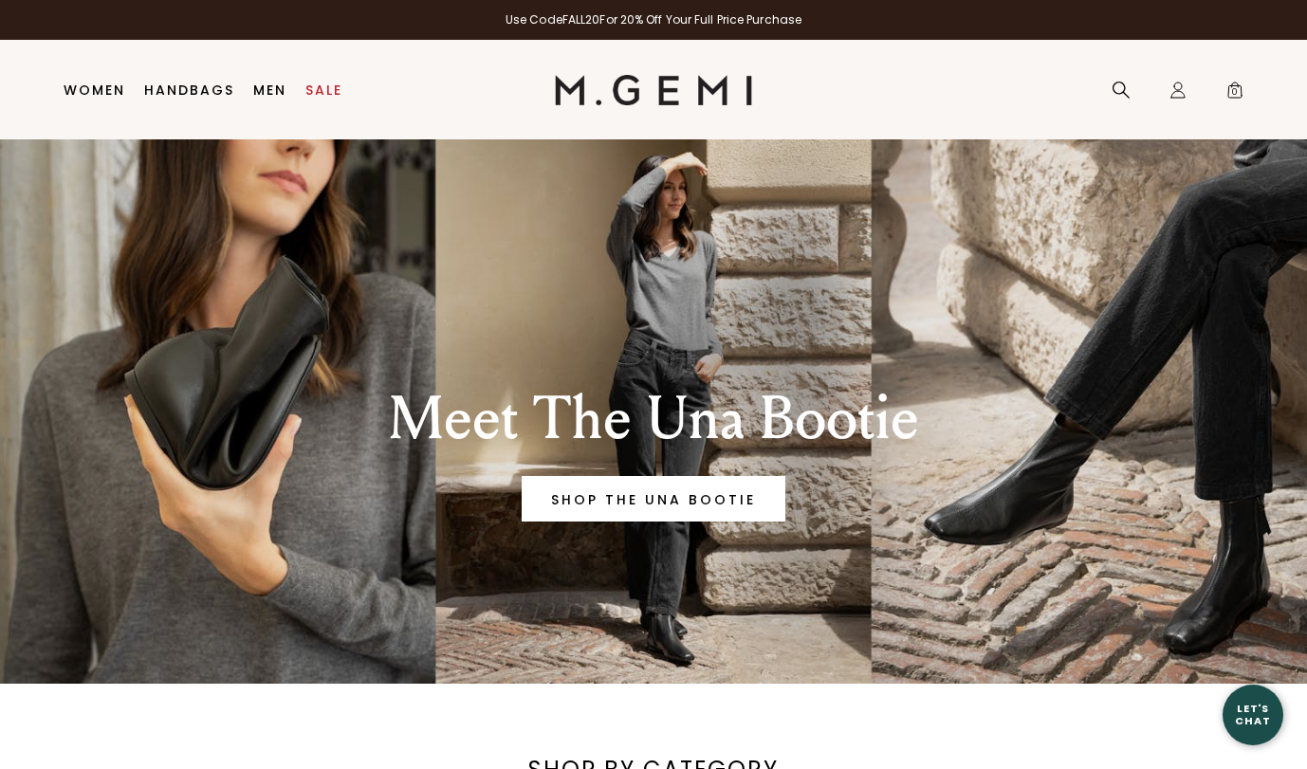 The height and width of the screenshot is (769, 1307). Describe the element at coordinates (653, 419) in the screenshot. I see `div: Meet The Una Bootie` at that location.